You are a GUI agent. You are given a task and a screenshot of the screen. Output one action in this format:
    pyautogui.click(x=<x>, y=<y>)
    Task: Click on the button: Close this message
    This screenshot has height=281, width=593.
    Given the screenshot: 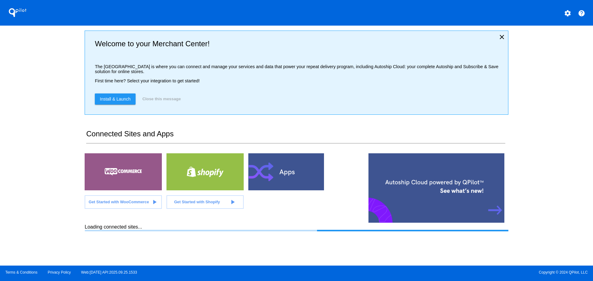 What is the action you would take?
    pyautogui.click(x=162, y=99)
    